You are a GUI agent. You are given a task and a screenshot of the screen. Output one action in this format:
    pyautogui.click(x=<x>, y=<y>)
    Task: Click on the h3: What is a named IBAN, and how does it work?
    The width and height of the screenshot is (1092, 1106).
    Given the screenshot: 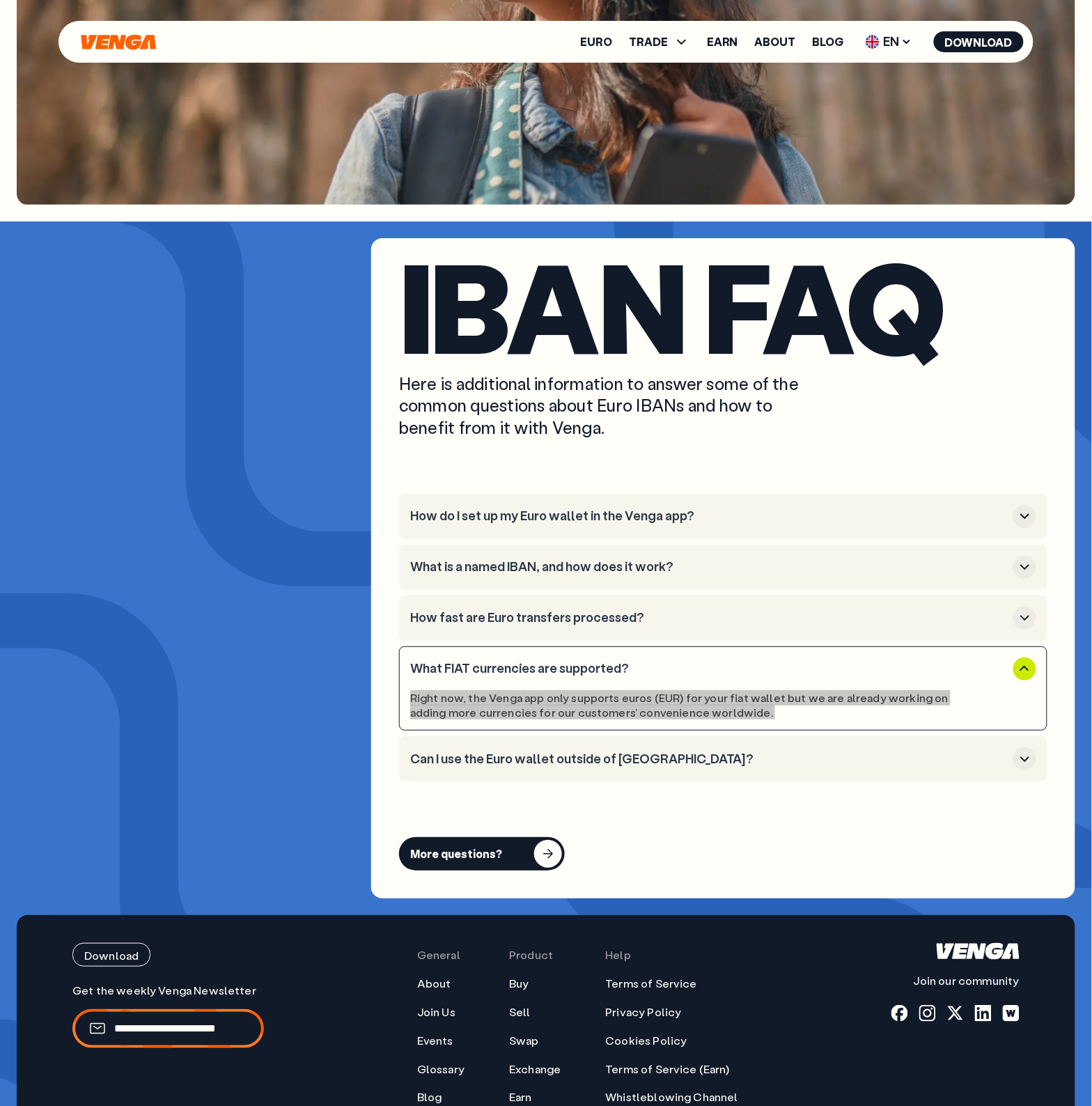 What is the action you would take?
    pyautogui.click(x=709, y=567)
    